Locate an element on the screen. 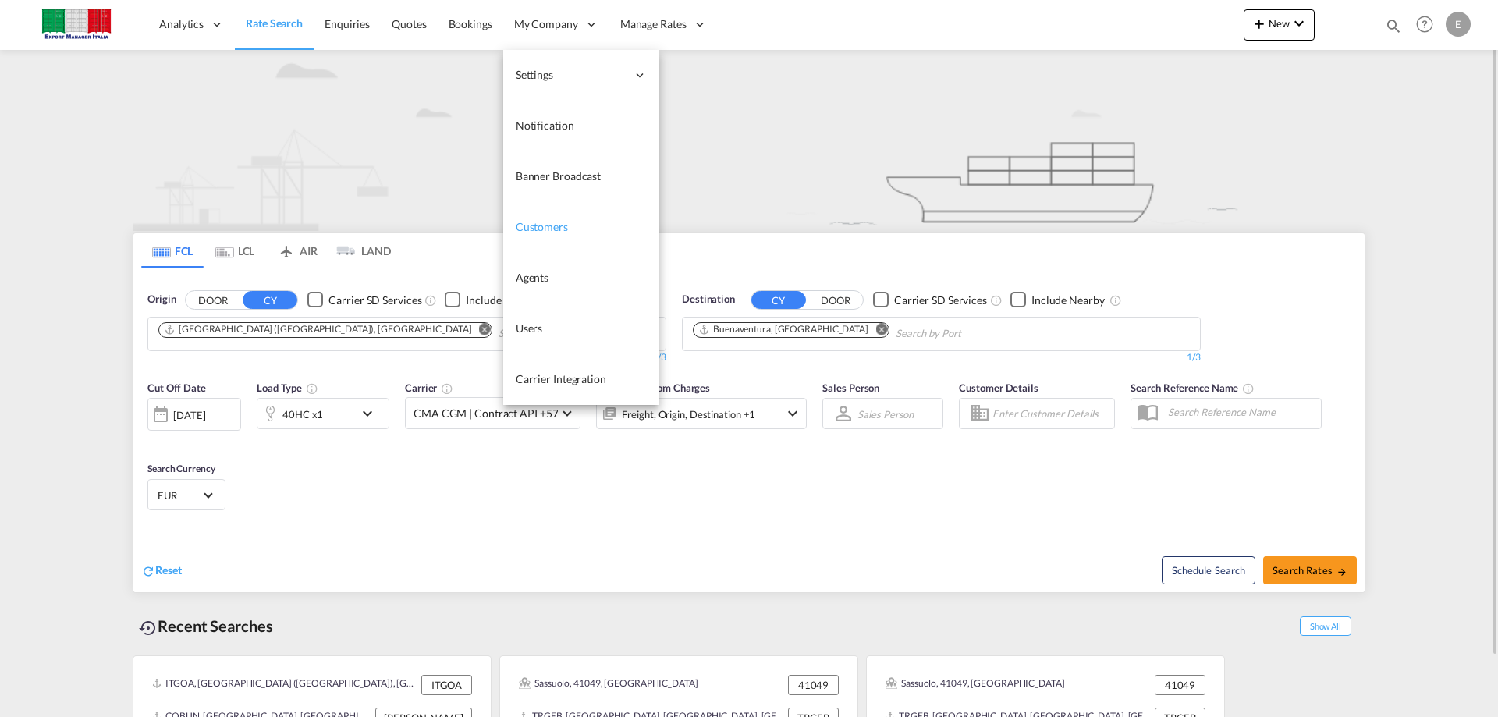  md-tab-item: LCL is located at coordinates (235, 250).